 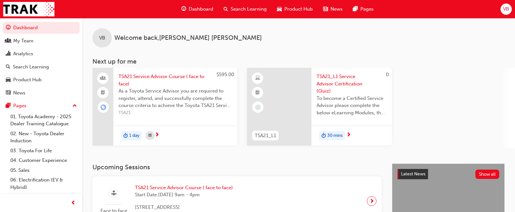 I want to click on a: 07. Parts21 Certification, so click(x=43, y=197).